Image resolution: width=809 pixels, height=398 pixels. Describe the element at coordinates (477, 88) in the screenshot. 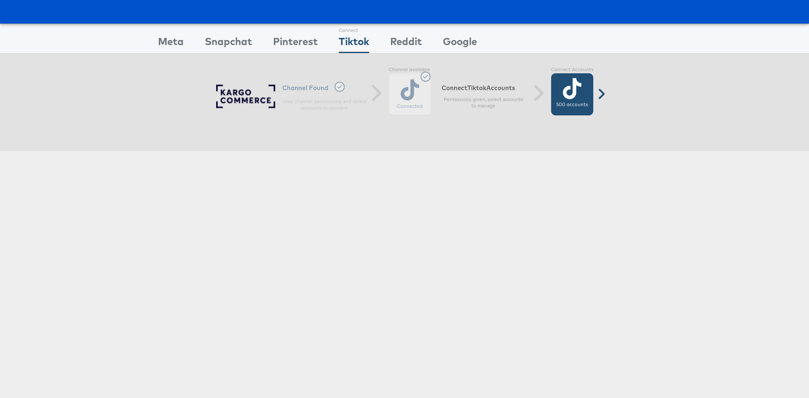

I see `span: tiktok` at that location.